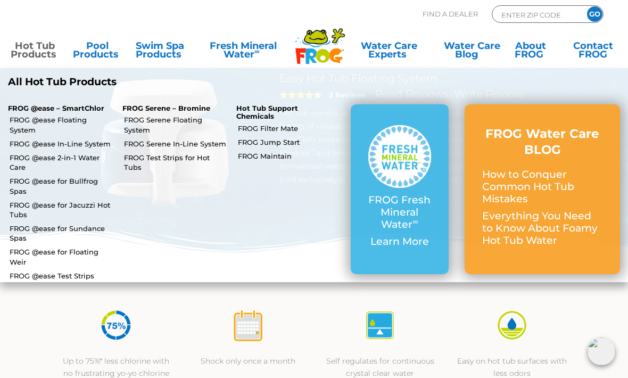 This screenshot has height=378, width=628. Describe the element at coordinates (116, 325) in the screenshot. I see `img: icon-atease-75percent-less` at that location.